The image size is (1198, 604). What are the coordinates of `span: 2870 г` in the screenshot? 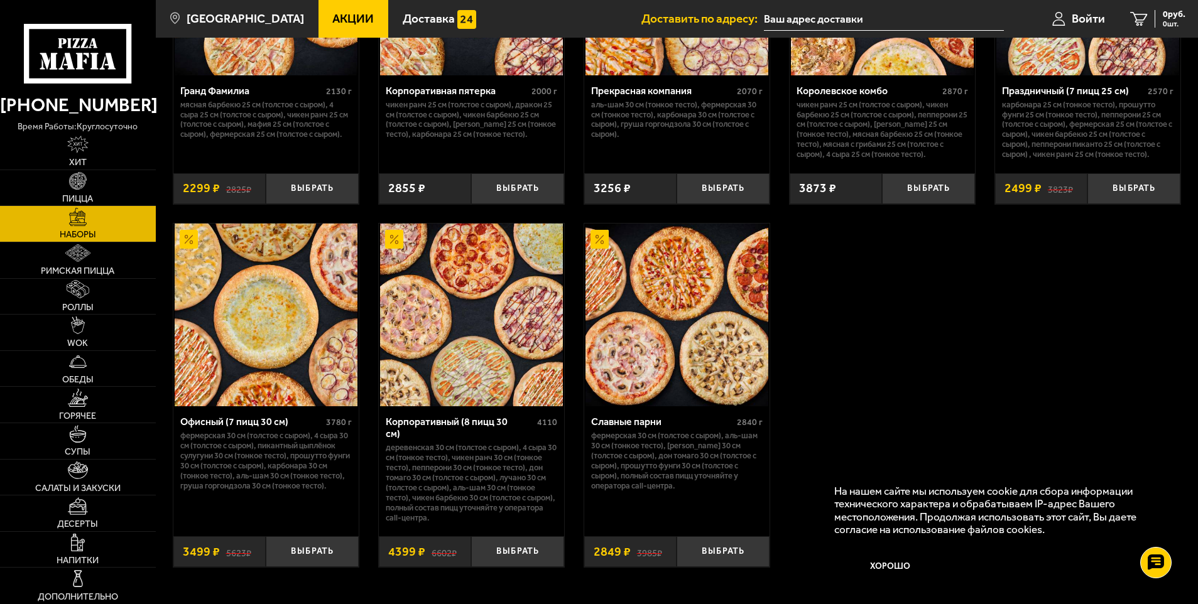 It's located at (955, 91).